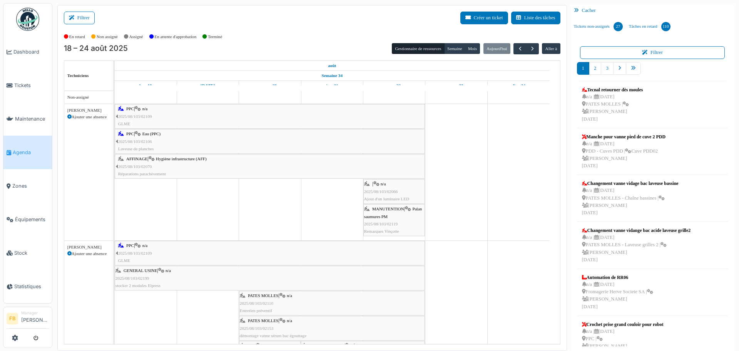 This screenshot has height=351, width=739. Describe the element at coordinates (652, 10) in the screenshot. I see `div: Cacher` at that location.